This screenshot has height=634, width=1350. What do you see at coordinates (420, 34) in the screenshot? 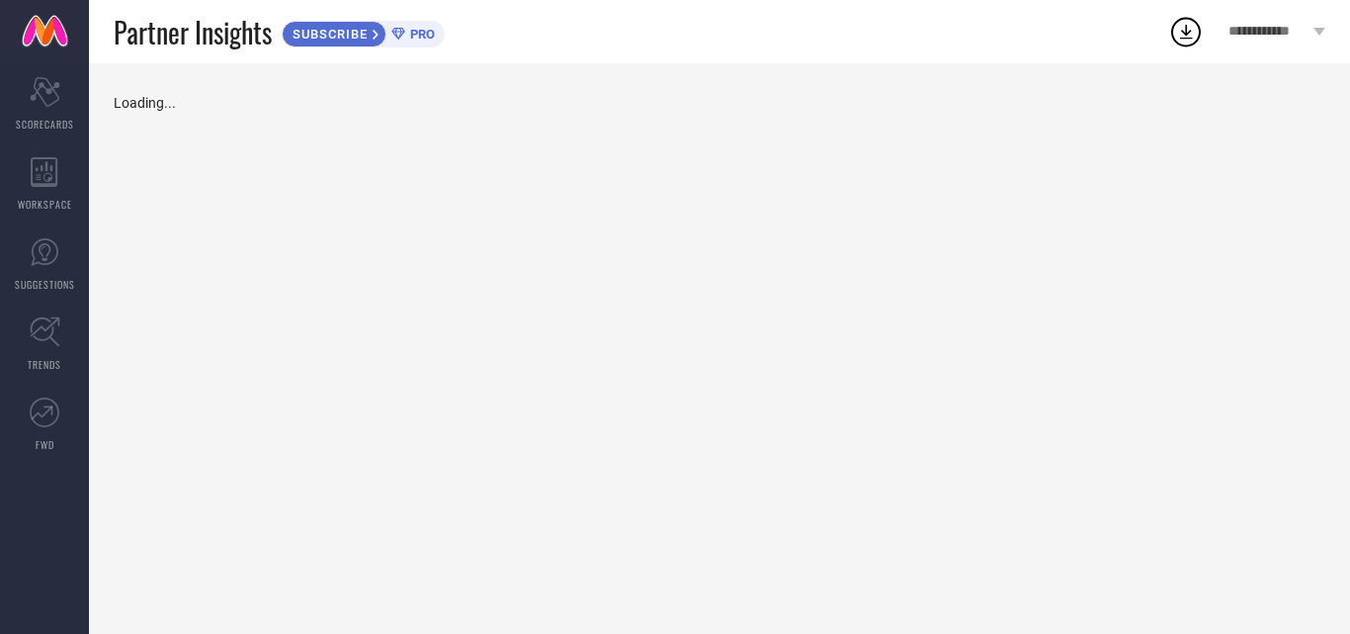
I see `span: PRO` at bounding box center [420, 34].